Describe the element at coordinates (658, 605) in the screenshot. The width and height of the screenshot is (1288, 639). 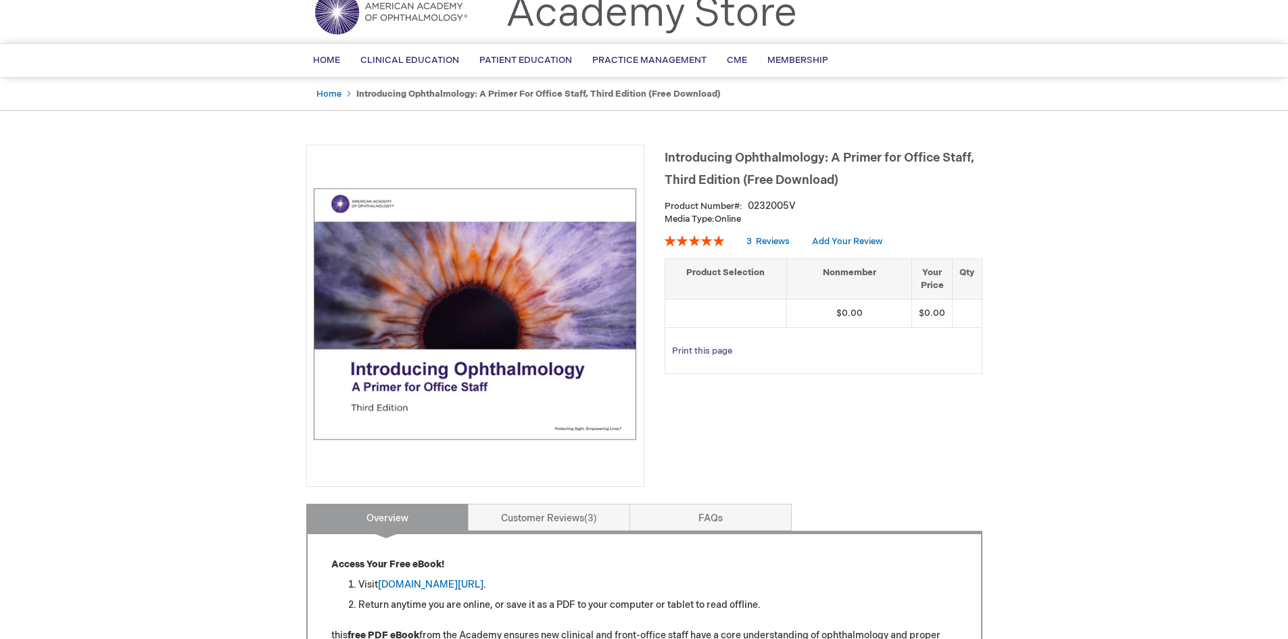
I see `li: Return anytime you are online, or save it as a PDF to your computer or tablet to read offline.` at that location.